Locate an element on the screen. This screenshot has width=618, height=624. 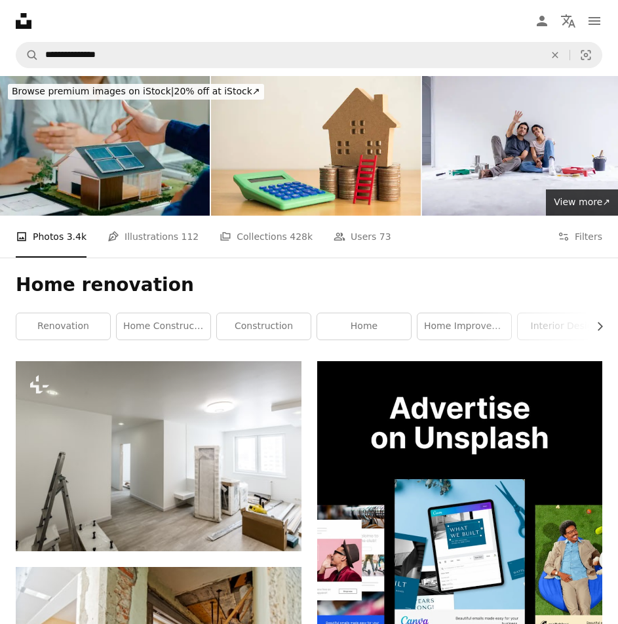
span: 428k is located at coordinates (301, 236).